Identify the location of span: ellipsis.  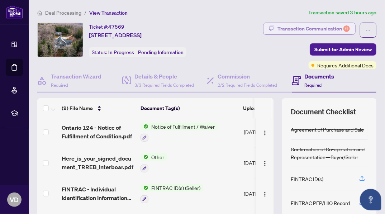
(368, 30).